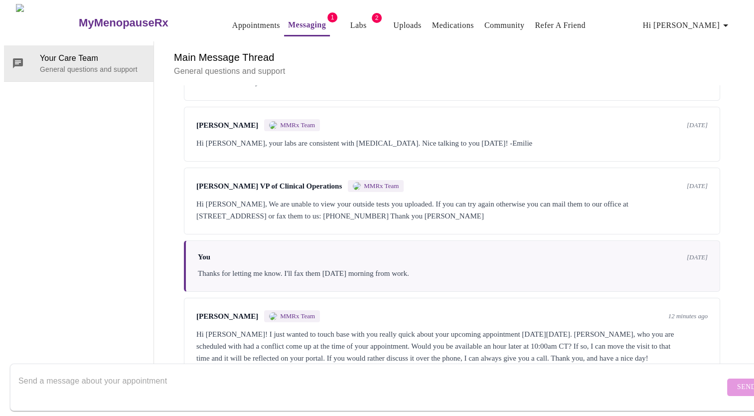 The width and height of the screenshot is (754, 416). What do you see at coordinates (453, 25) in the screenshot?
I see `a: Medications` at bounding box center [453, 25].